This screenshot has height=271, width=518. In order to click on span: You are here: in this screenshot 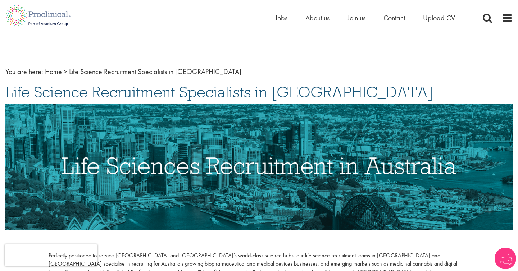, I will do `click(24, 72)`.